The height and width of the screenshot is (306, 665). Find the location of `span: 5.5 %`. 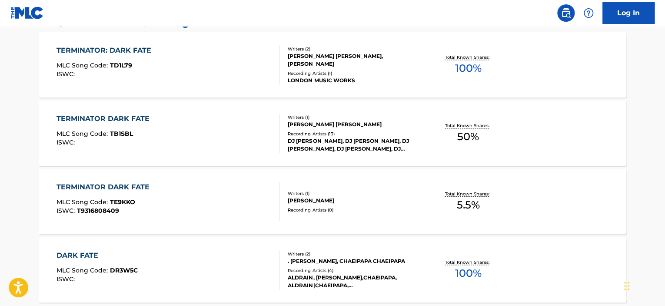

span: 5.5 % is located at coordinates (468, 205).